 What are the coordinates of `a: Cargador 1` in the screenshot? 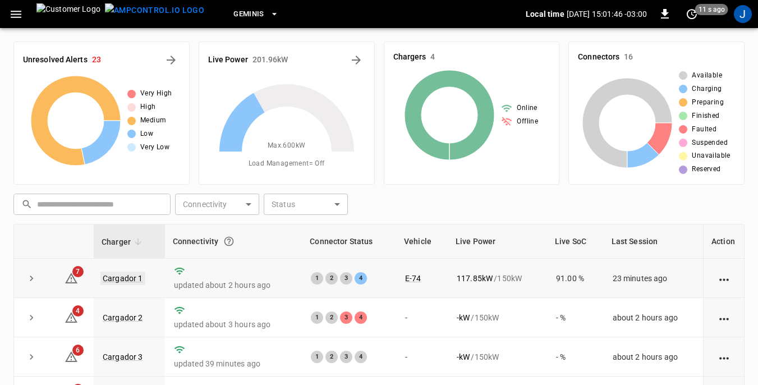 It's located at (123, 278).